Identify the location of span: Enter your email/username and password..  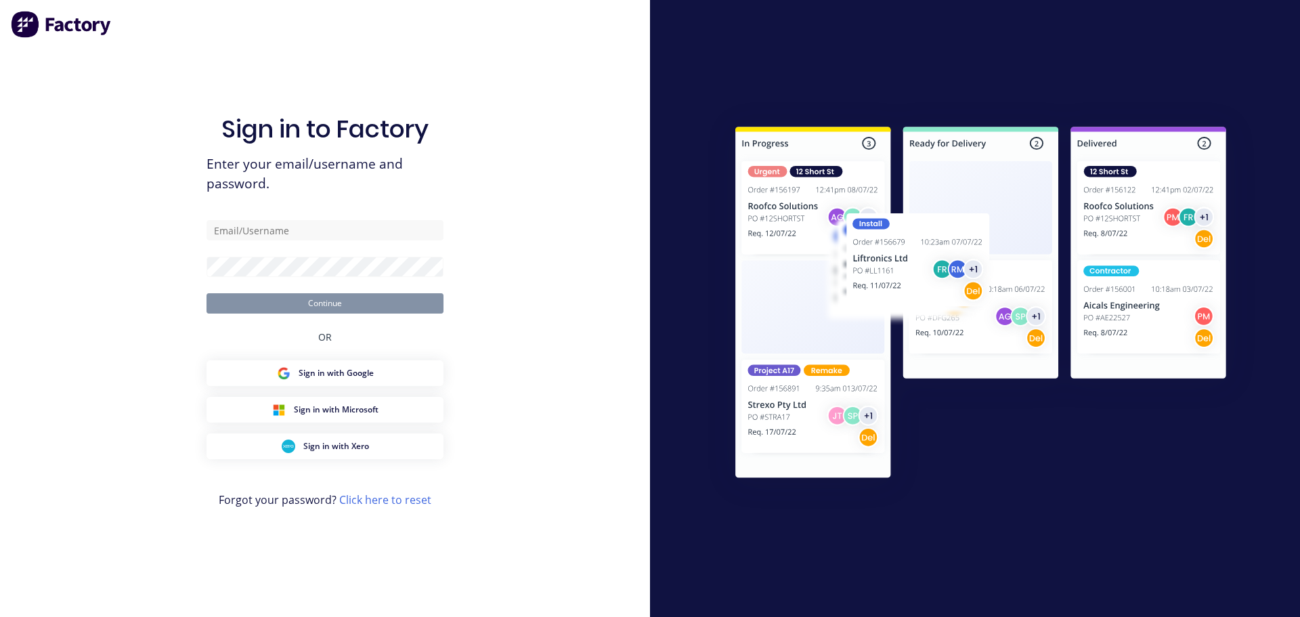
(325, 174).